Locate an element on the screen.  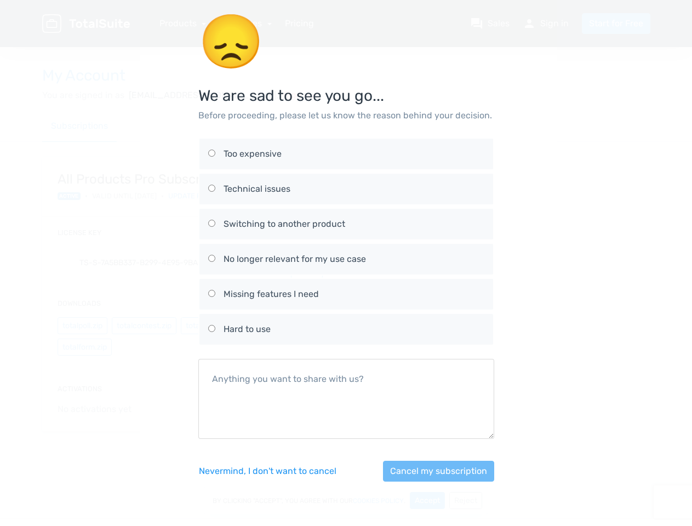
div: Technical issues is located at coordinates (354, 189).